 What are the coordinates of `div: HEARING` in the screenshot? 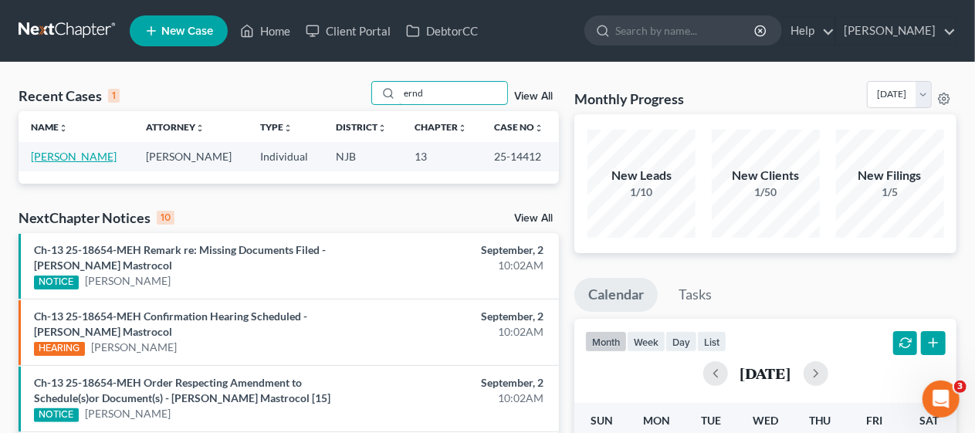 It's located at (59, 349).